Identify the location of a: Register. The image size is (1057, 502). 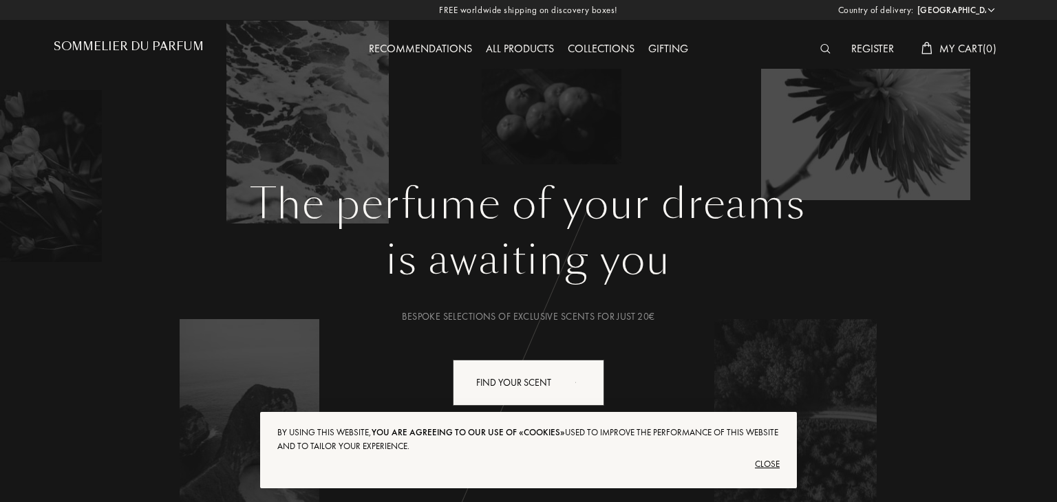
(872, 48).